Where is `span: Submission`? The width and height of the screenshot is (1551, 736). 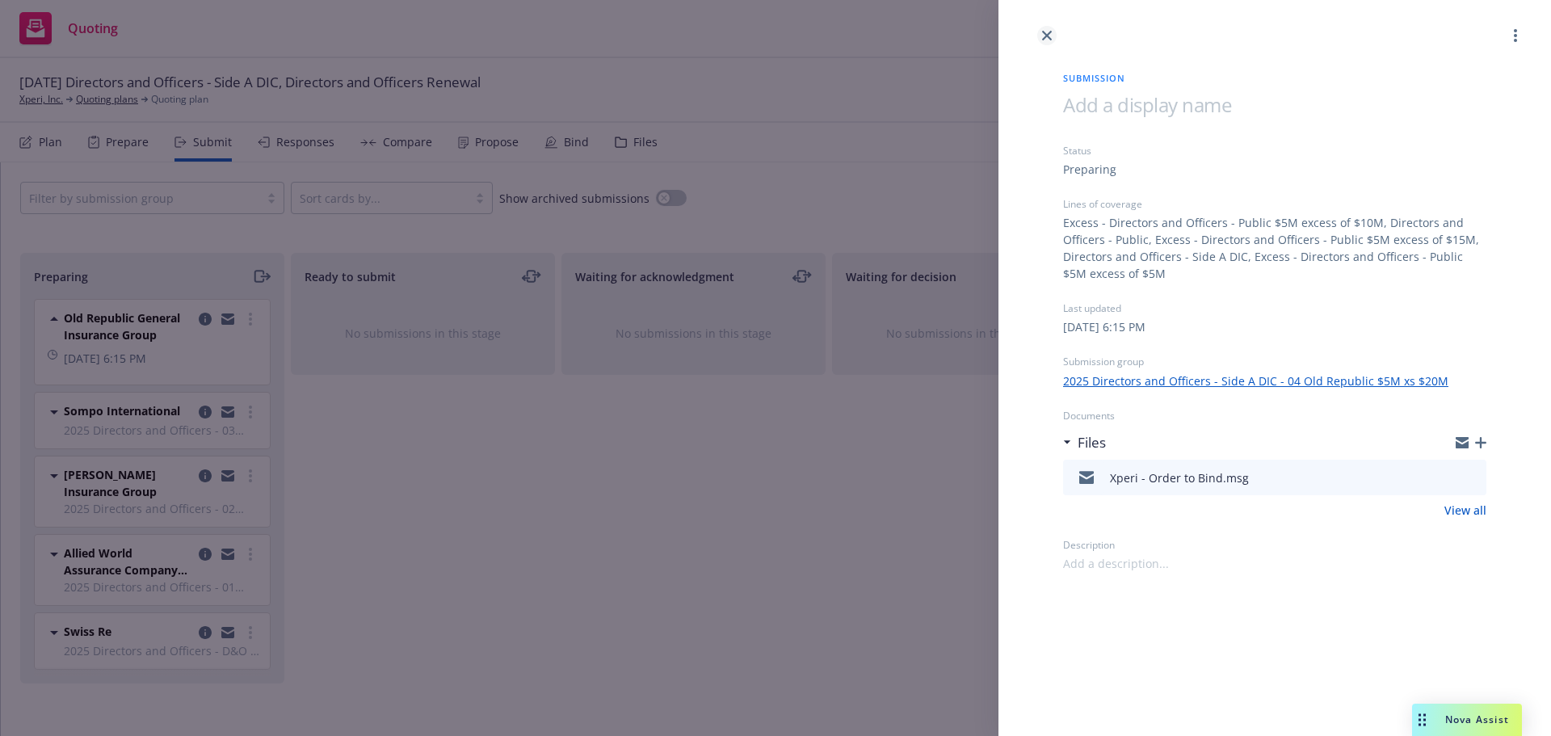 span: Submission is located at coordinates (1274, 78).